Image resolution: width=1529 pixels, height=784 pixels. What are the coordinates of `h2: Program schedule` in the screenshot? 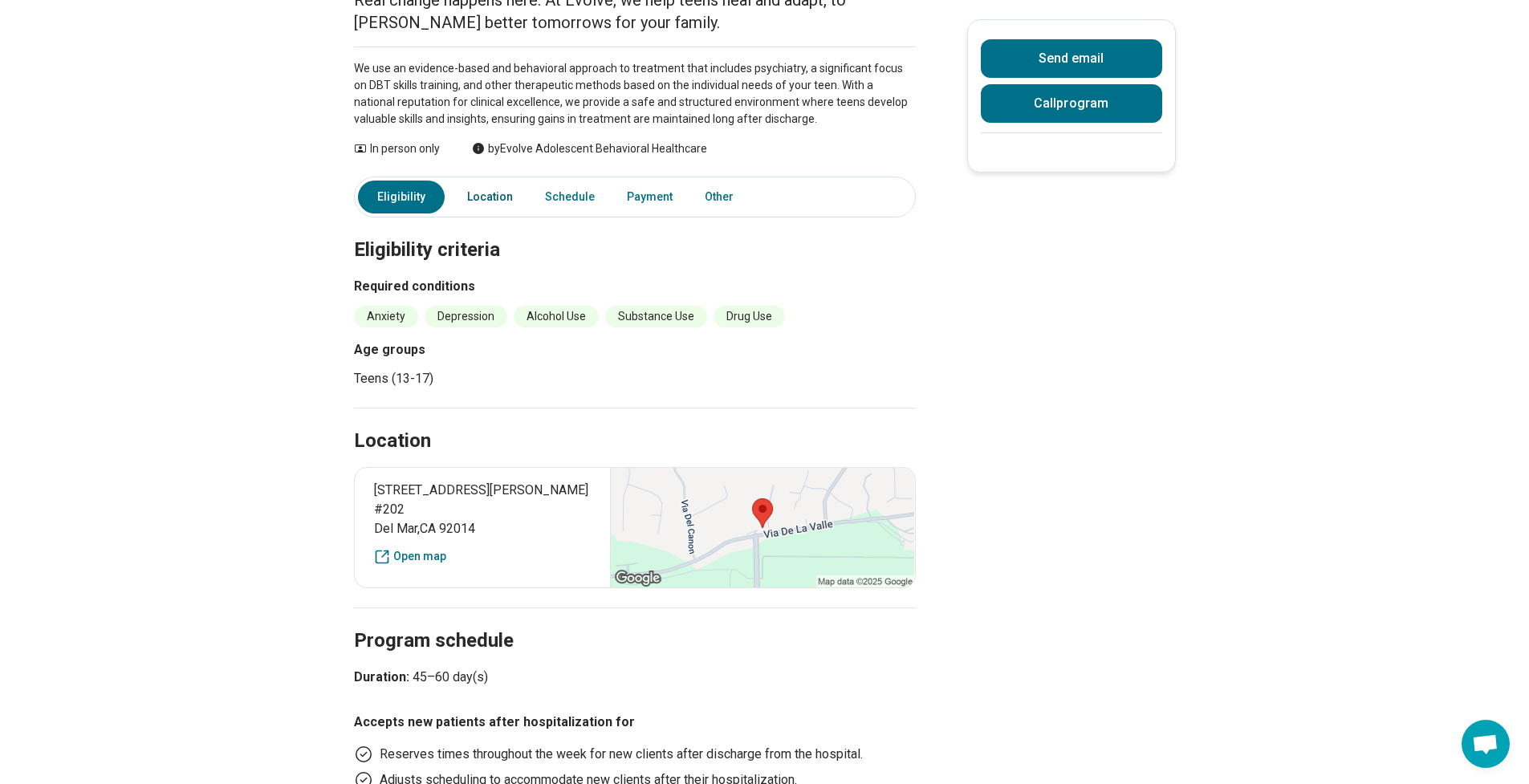 It's located at (635, 621).